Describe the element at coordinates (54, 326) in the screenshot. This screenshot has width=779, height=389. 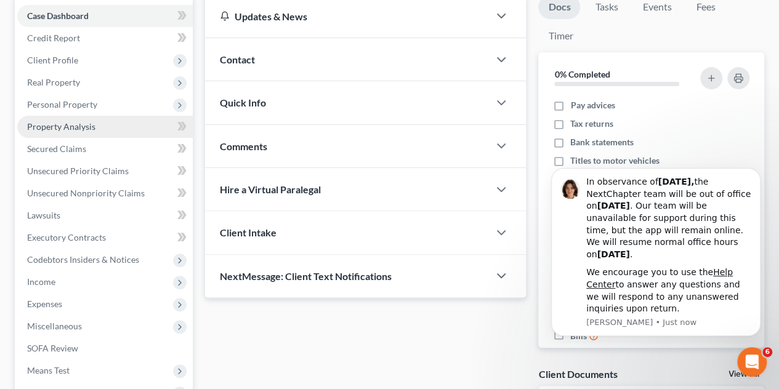
I see `span: Miscellaneous` at that location.